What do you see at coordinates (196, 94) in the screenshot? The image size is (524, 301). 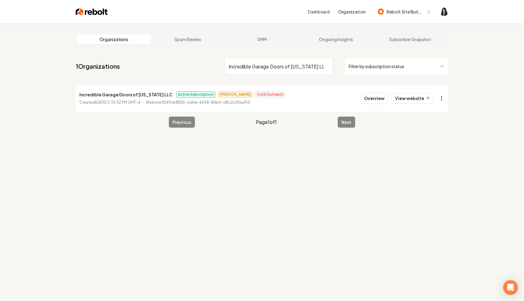 I see `span: Active Subscription` at bounding box center [196, 94].